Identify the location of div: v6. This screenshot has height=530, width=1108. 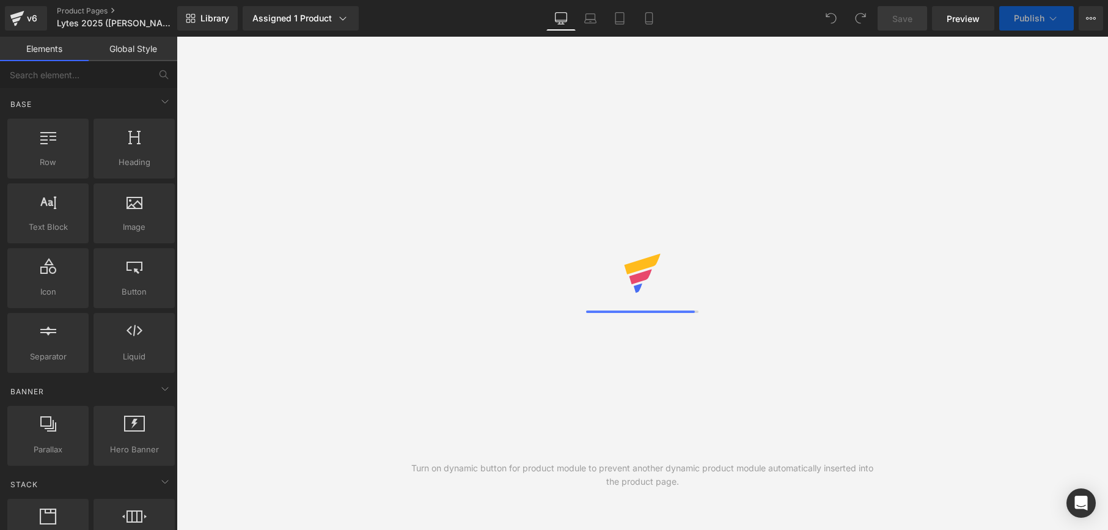
(32, 18).